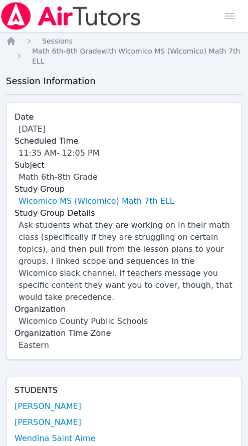 The width and height of the screenshot is (248, 446). Describe the element at coordinates (124, 189) in the screenshot. I see `label: Study Group` at that location.